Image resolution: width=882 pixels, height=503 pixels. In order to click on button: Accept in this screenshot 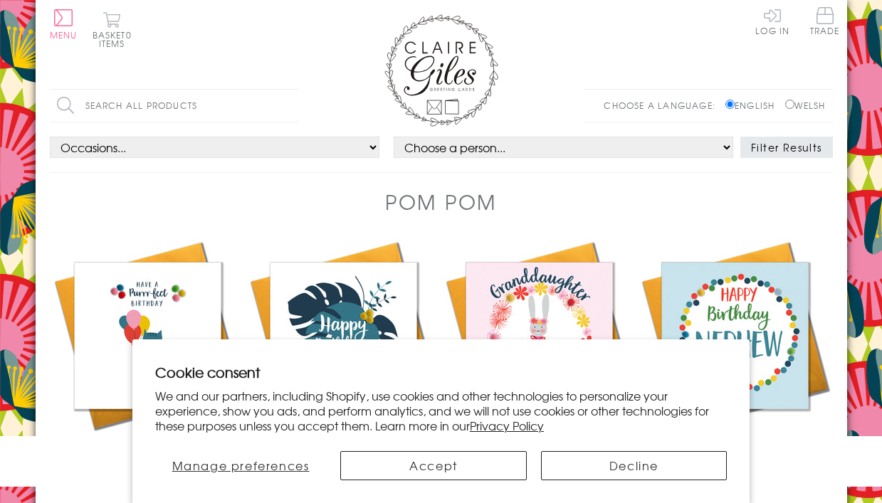, I will do `click(433, 465)`.